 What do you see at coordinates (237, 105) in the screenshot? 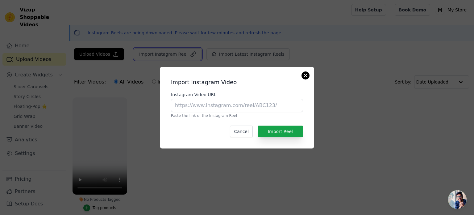
I see `input: https://www.instagram.com/reel/ABC123/` at bounding box center [237, 105].